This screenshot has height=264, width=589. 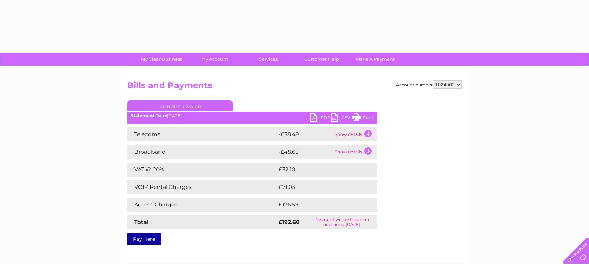 What do you see at coordinates (202, 205) in the screenshot?
I see `td: Access Charges` at bounding box center [202, 205].